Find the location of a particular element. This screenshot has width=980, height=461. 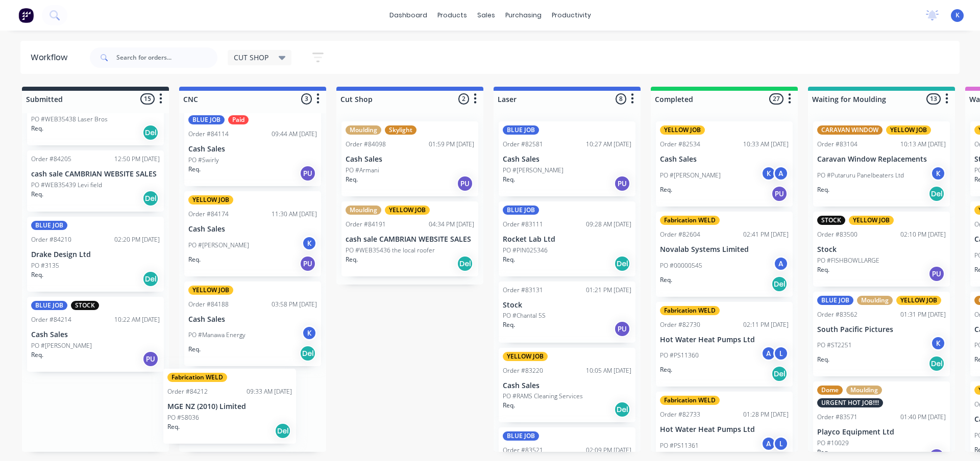

div: Workflow is located at coordinates (52, 58).